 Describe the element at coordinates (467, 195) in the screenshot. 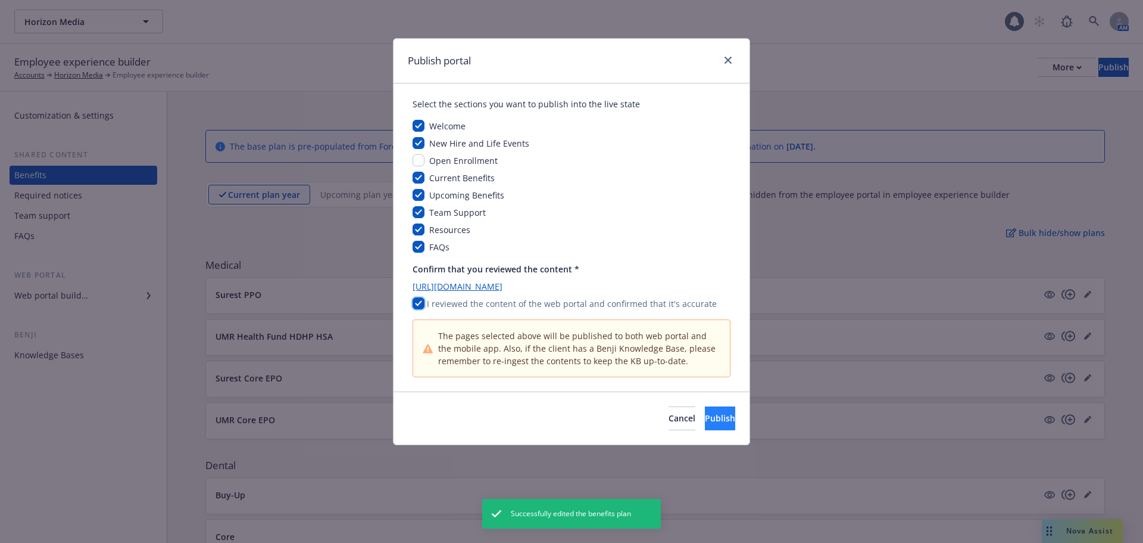

I see `span: Upcoming Benefits` at that location.